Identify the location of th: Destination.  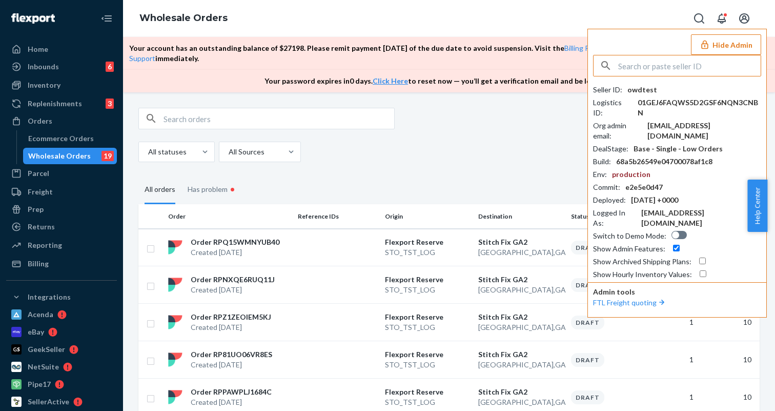
(521, 216).